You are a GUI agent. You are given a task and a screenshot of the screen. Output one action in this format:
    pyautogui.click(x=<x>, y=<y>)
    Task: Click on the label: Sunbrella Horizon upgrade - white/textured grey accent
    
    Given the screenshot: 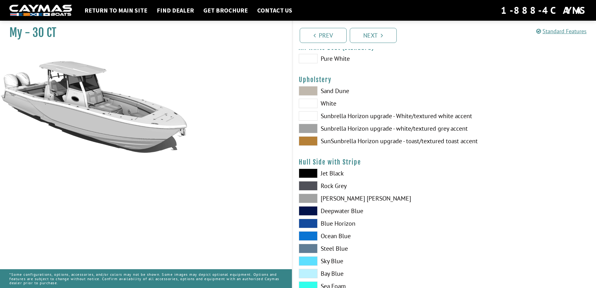 What is the action you would take?
    pyautogui.click(x=368, y=128)
    